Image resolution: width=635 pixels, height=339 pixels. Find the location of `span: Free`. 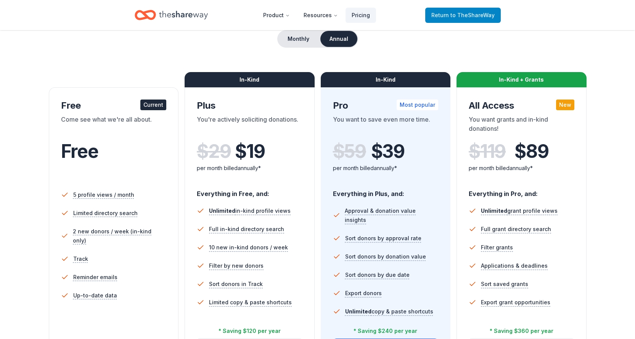

span: Free is located at coordinates (80, 151).